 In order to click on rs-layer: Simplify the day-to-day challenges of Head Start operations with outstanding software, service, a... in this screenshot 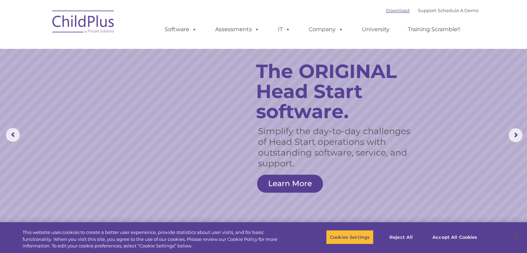, I will do `click(335, 147)`.